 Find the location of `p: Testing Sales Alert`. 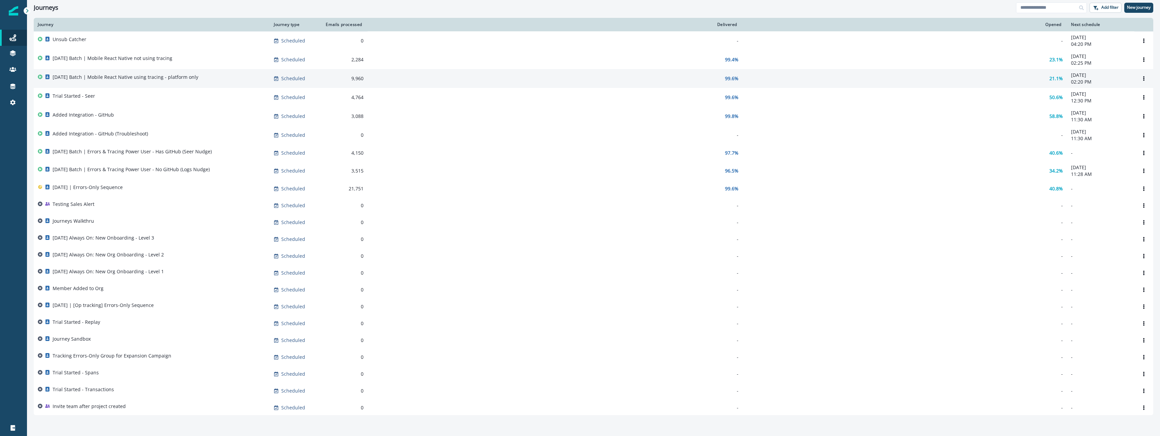

p: Testing Sales Alert is located at coordinates (74, 204).